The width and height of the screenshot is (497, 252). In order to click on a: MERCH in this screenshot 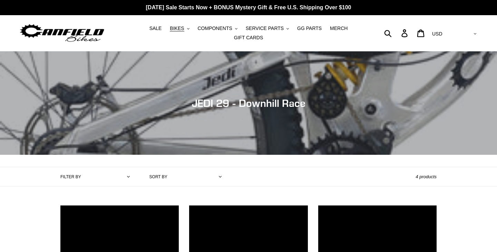, I will do `click(339, 28)`.